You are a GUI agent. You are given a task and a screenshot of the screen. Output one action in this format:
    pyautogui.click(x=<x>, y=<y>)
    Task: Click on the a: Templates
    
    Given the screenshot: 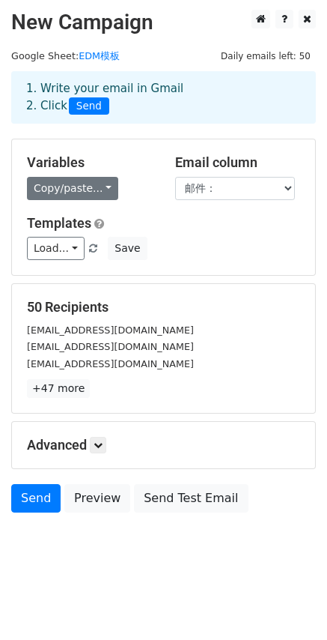 What is the action you would take?
    pyautogui.click(x=59, y=223)
    